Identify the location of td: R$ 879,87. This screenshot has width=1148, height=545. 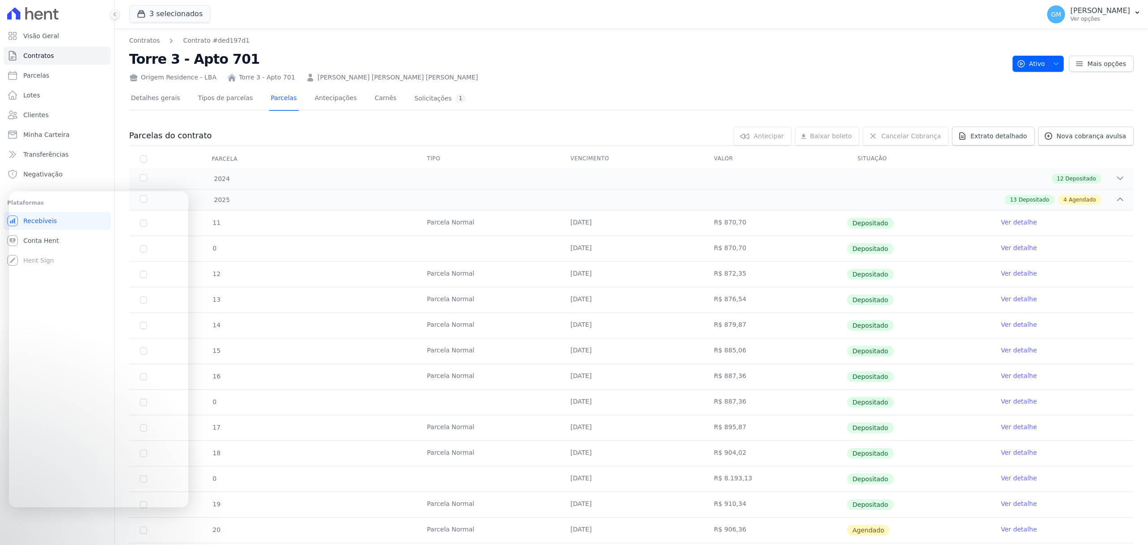
(775, 325).